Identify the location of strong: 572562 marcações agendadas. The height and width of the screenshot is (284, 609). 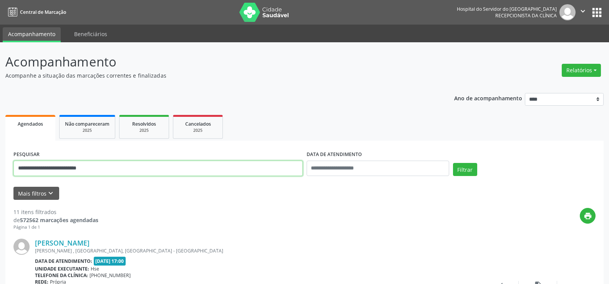
(59, 220).